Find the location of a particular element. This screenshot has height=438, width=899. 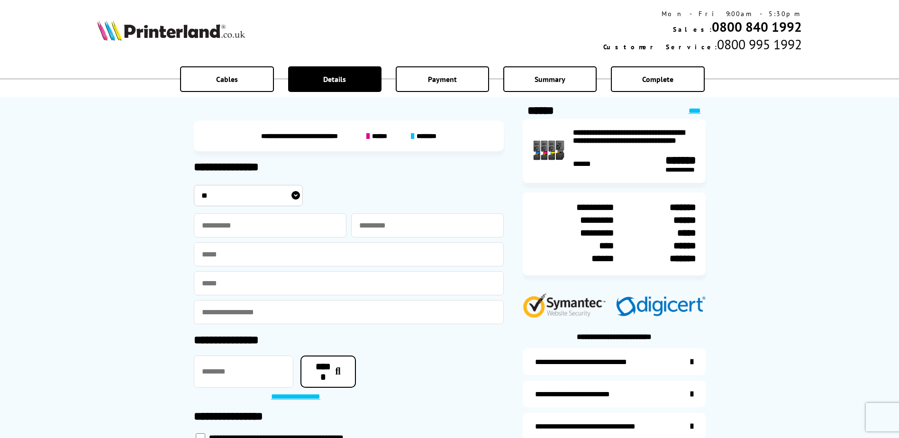

span: Payment is located at coordinates (442, 79).